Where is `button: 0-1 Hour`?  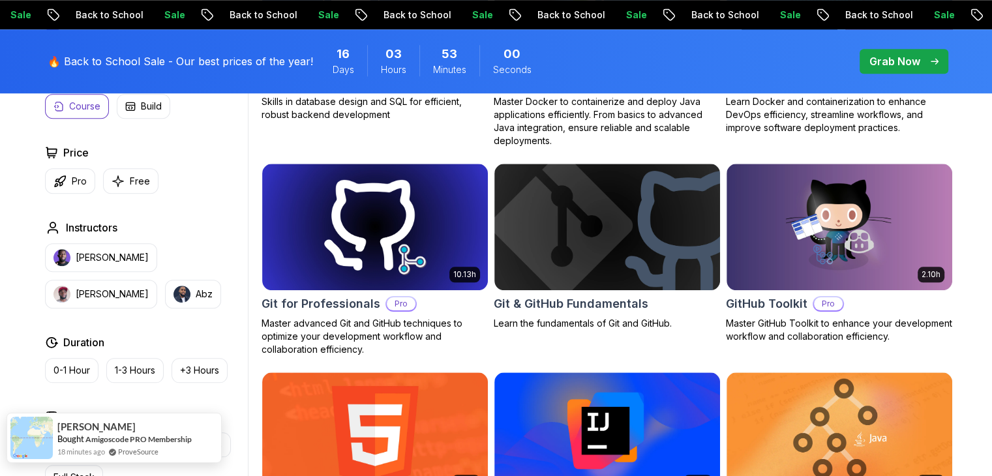 button: 0-1 Hour is located at coordinates (72, 370).